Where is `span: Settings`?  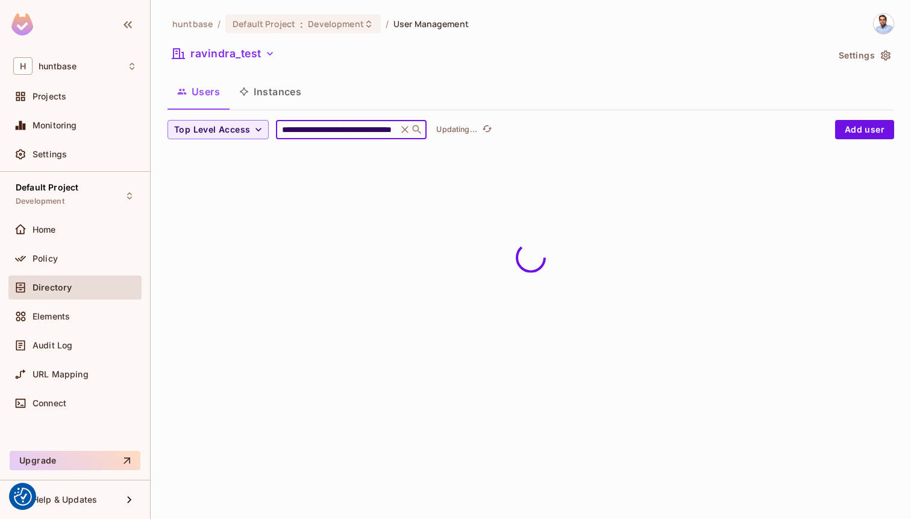
span: Settings is located at coordinates (49, 154).